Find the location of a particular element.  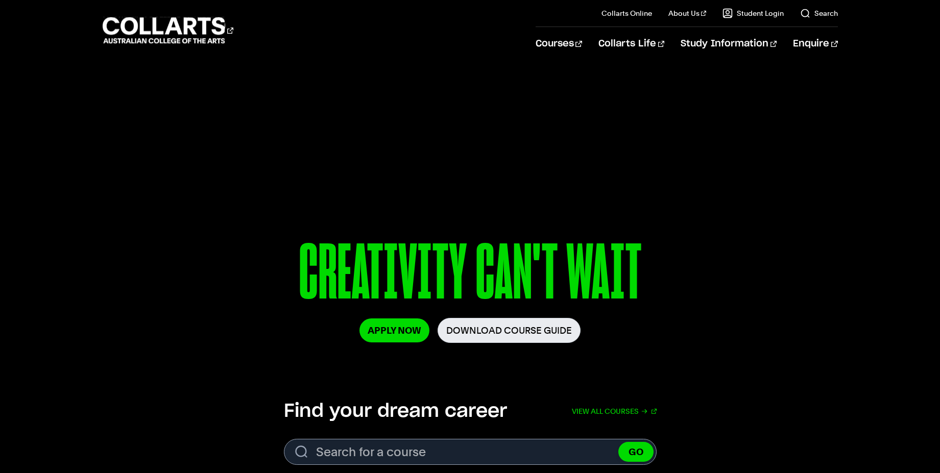

a: Search is located at coordinates (819, 13).